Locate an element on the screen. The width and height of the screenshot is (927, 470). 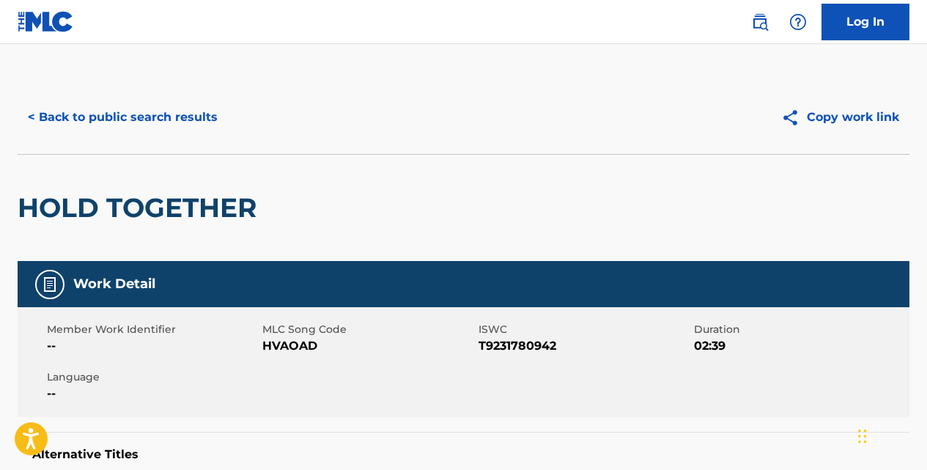
img: search is located at coordinates (760, 22).